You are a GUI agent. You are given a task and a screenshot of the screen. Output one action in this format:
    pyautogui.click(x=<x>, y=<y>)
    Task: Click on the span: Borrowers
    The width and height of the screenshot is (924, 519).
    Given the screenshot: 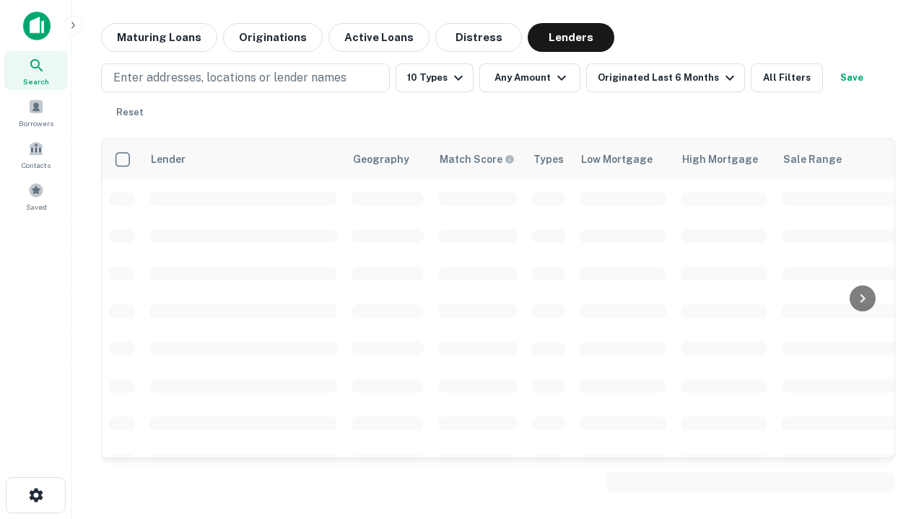 What is the action you would take?
    pyautogui.click(x=36, y=123)
    